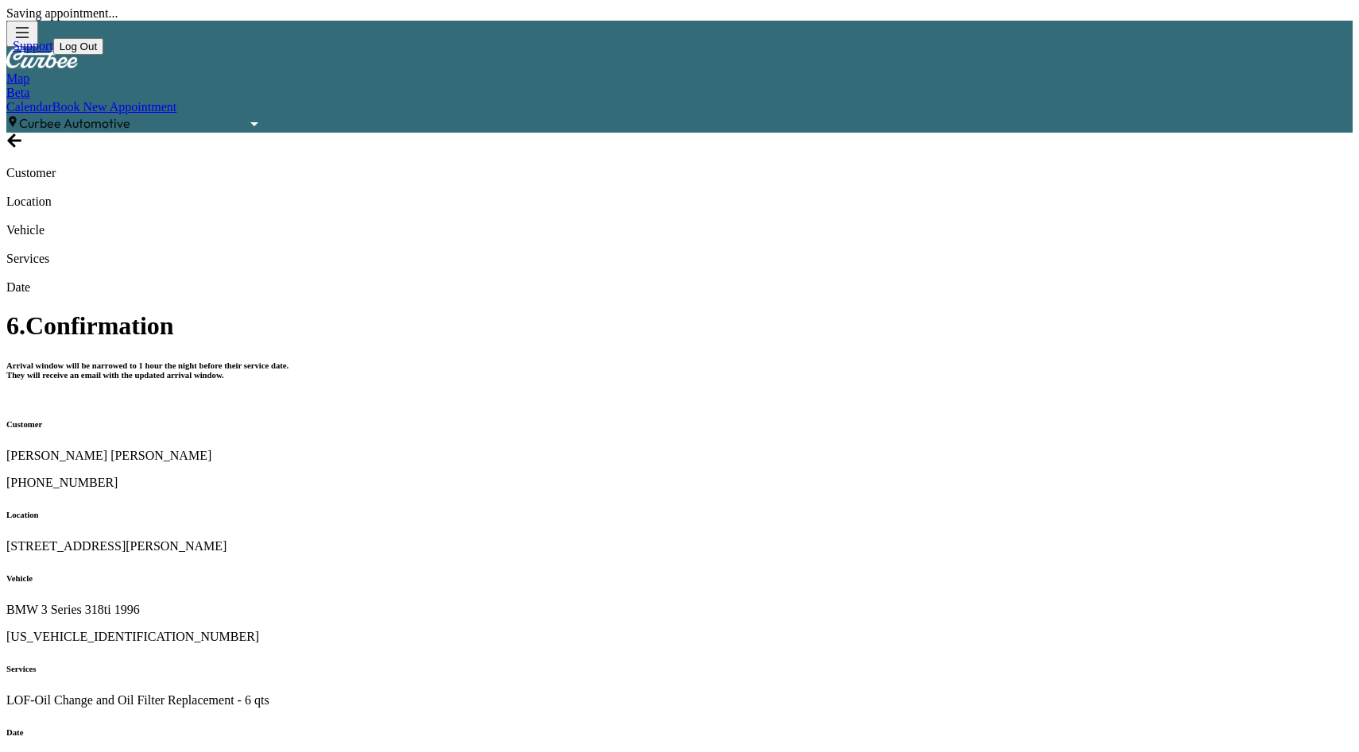  Describe the element at coordinates (679, 578) in the screenshot. I see `h6: Vehicle` at that location.